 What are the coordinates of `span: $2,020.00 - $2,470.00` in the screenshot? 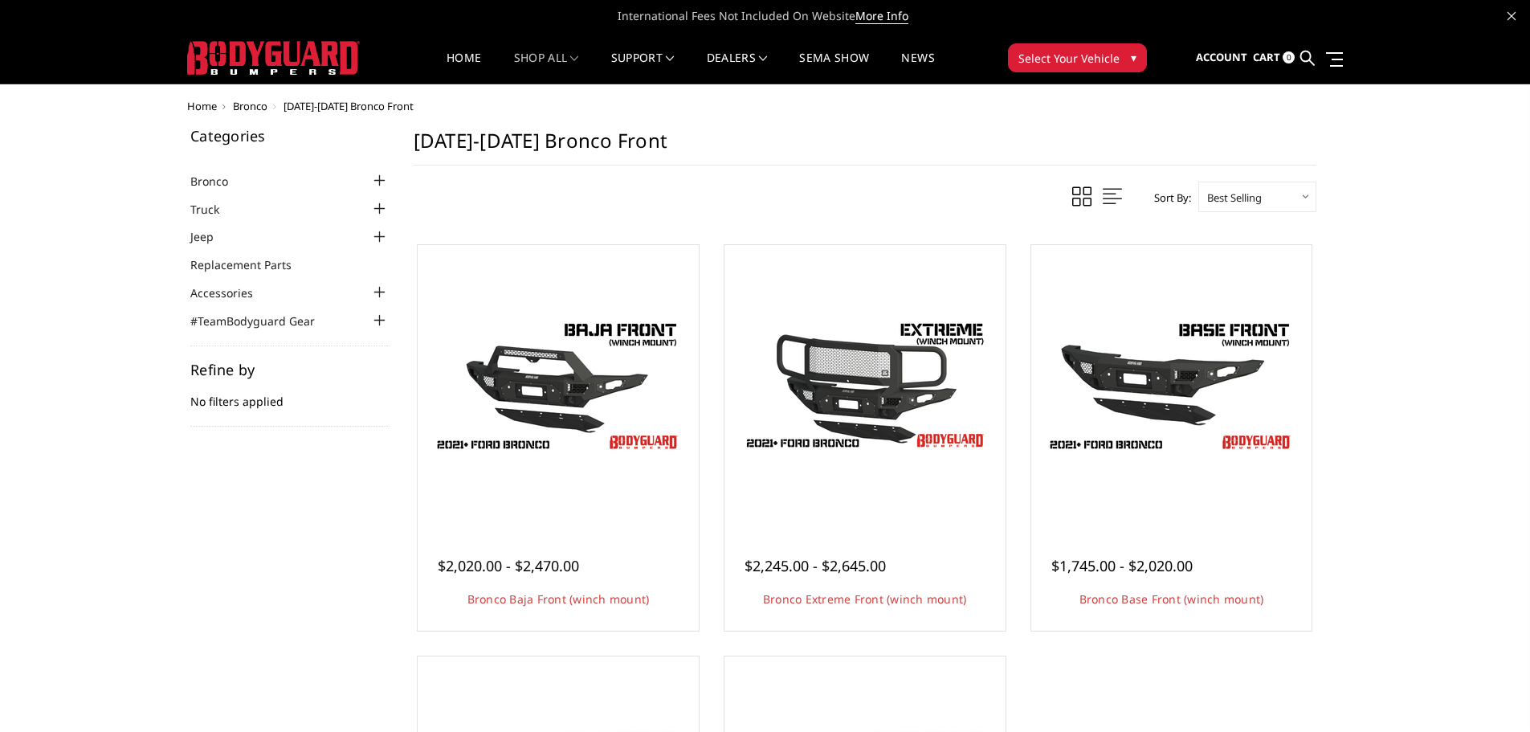 It's located at (508, 565).